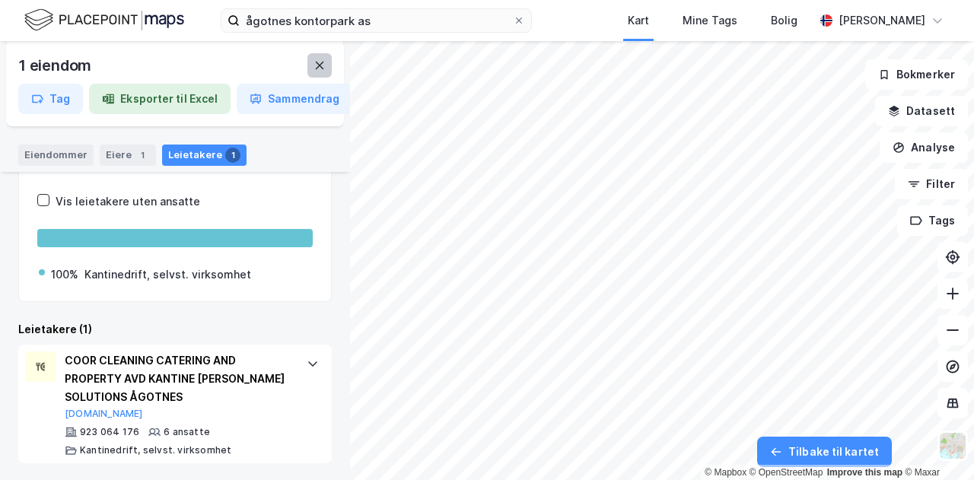 The height and width of the screenshot is (480, 974). I want to click on div: Leietakere (1), so click(175, 329).